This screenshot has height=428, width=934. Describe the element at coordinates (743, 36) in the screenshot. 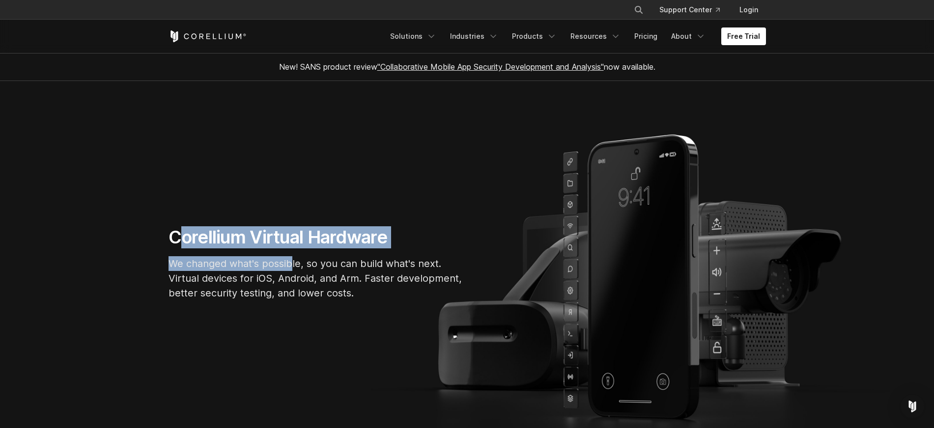

I see `a: Free Trial` at that location.